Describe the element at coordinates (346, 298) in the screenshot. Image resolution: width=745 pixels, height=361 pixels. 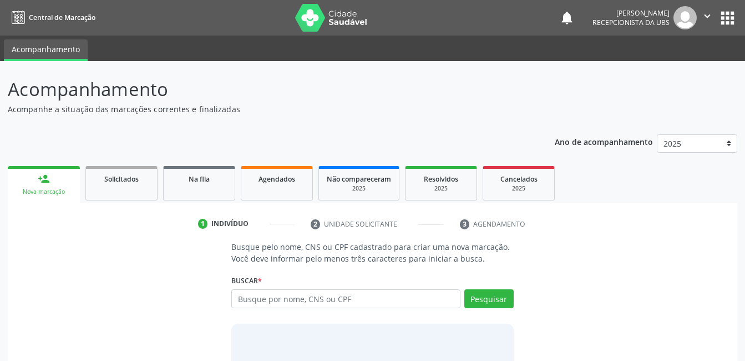
I see `input: Busque por nome, CNS ou CPF` at that location.